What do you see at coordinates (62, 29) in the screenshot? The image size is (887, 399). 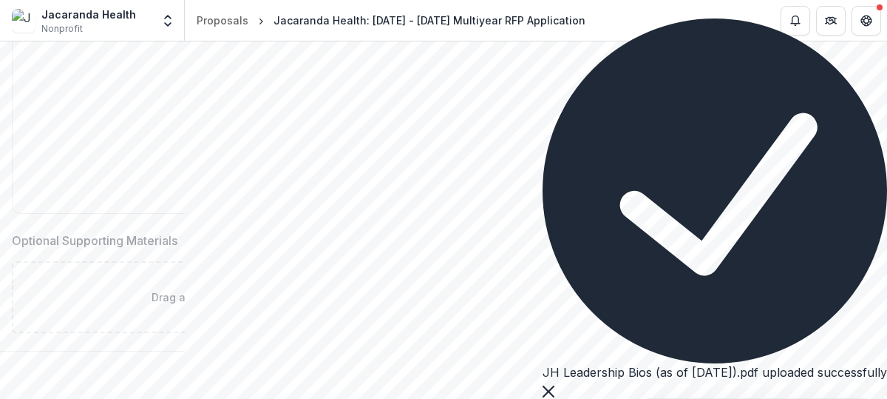 I see `span: Nonprofit` at bounding box center [62, 29].